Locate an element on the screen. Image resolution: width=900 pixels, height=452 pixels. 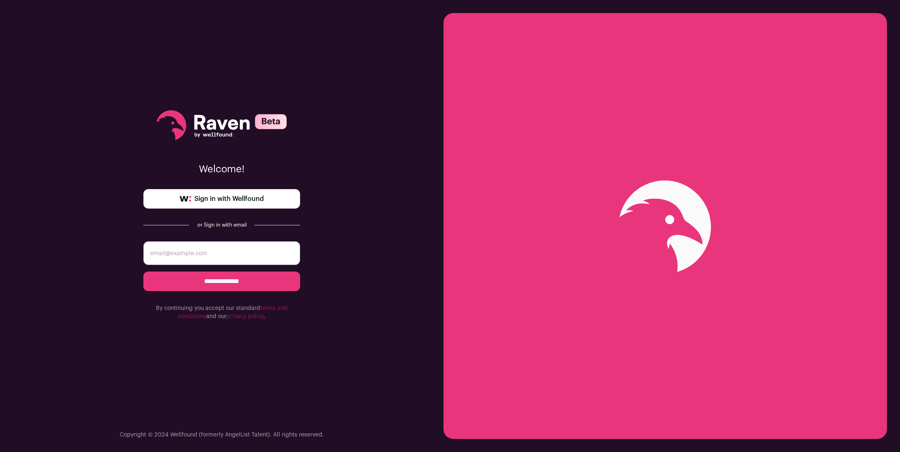
input: email@example.com is located at coordinates (222, 253).